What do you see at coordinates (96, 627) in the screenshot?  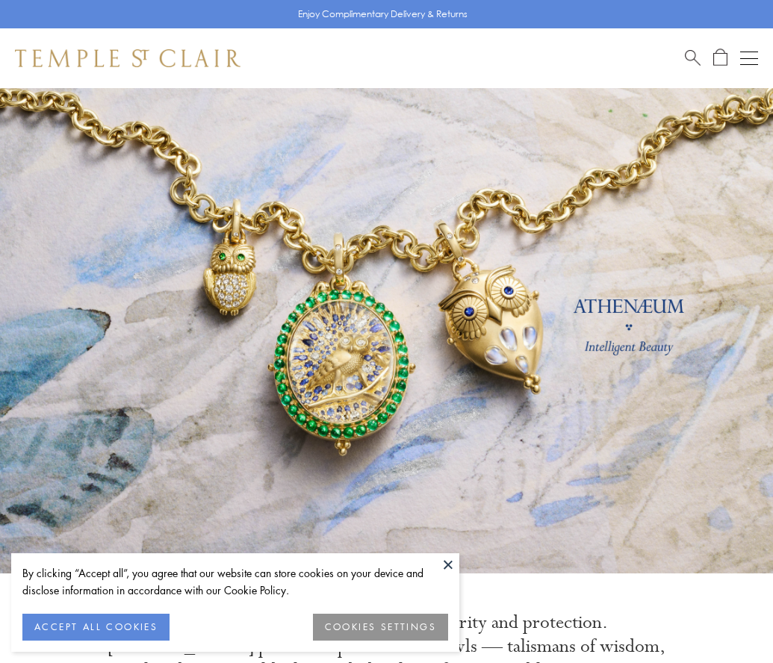 I see `button: ACCEPT ALL COOKIES` at bounding box center [96, 627].